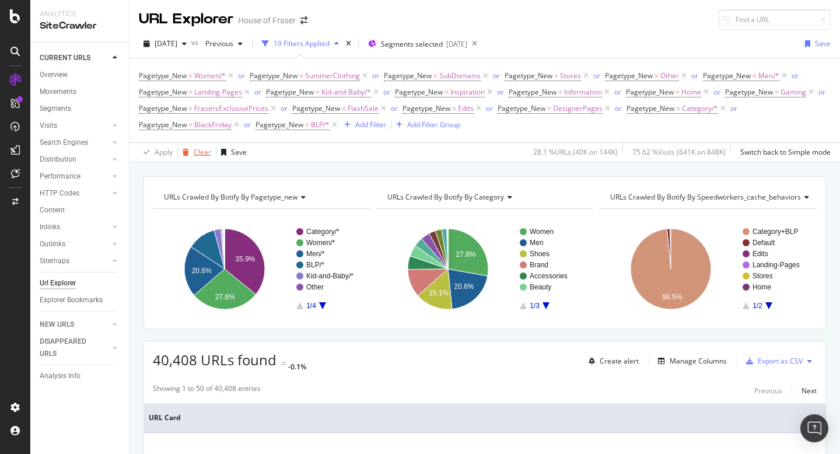 Image resolution: width=840 pixels, height=454 pixels. I want to click on span: DesignerPages, so click(578, 109).